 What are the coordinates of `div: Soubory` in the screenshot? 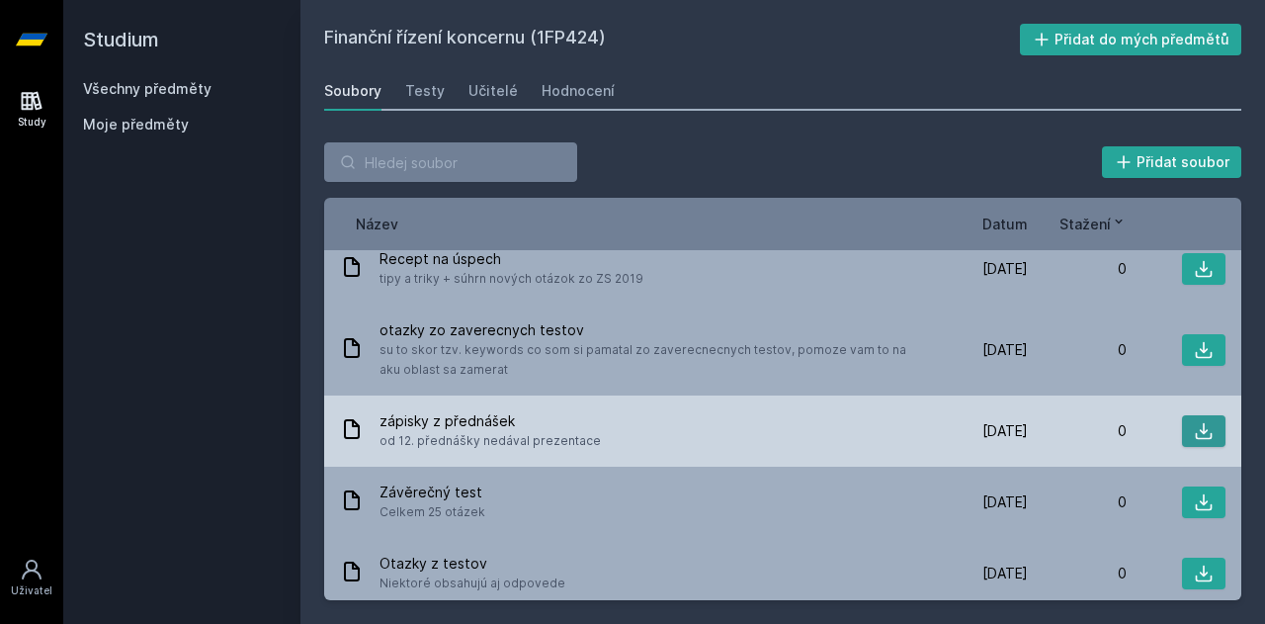 It's located at (353, 91).